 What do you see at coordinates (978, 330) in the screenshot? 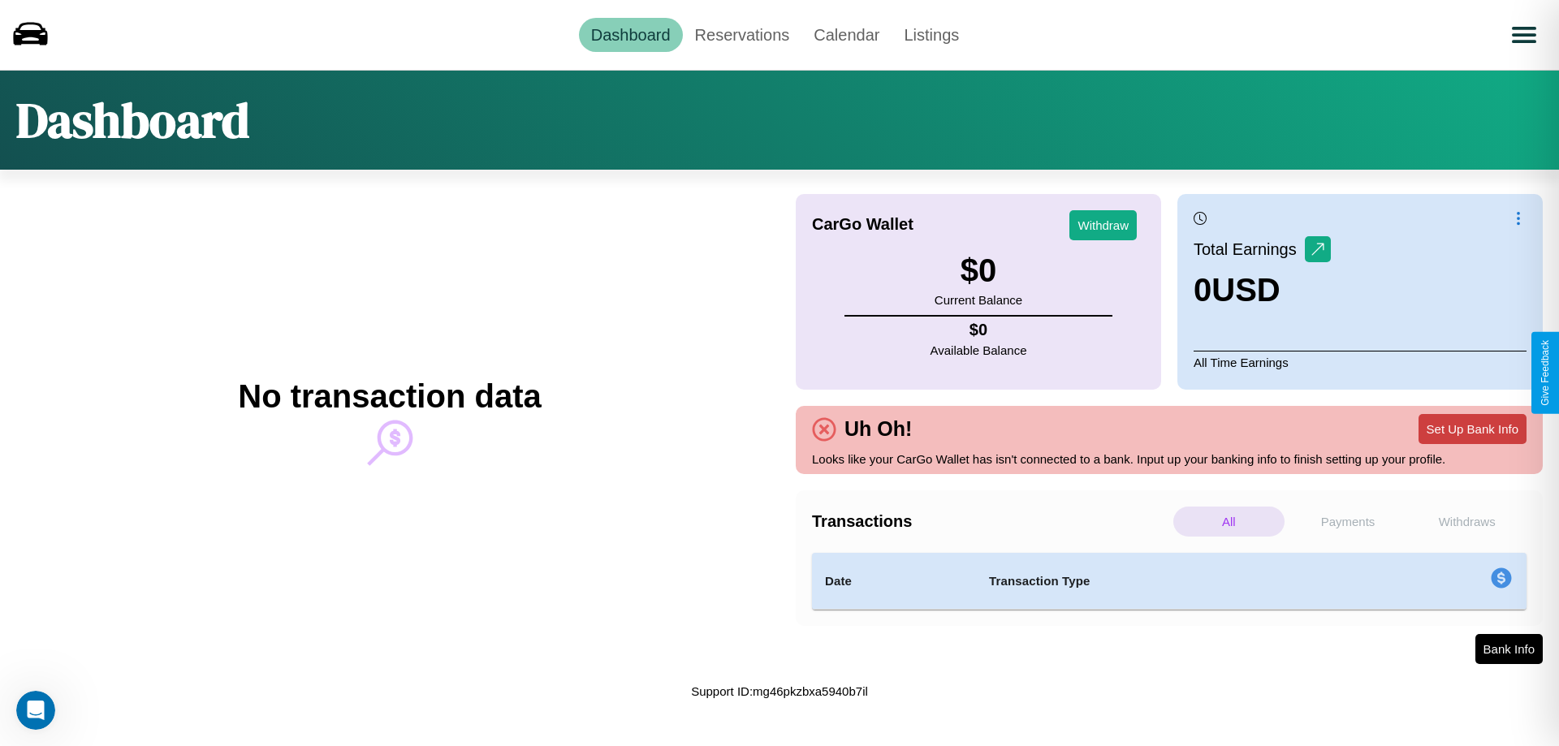
I see `h4: $ 0` at bounding box center [978, 330].